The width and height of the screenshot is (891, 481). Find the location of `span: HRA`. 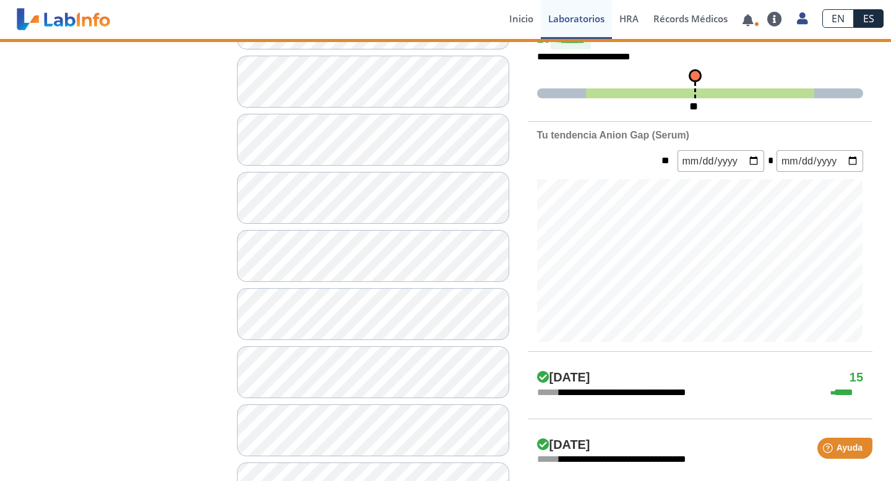

span: HRA is located at coordinates (628, 19).